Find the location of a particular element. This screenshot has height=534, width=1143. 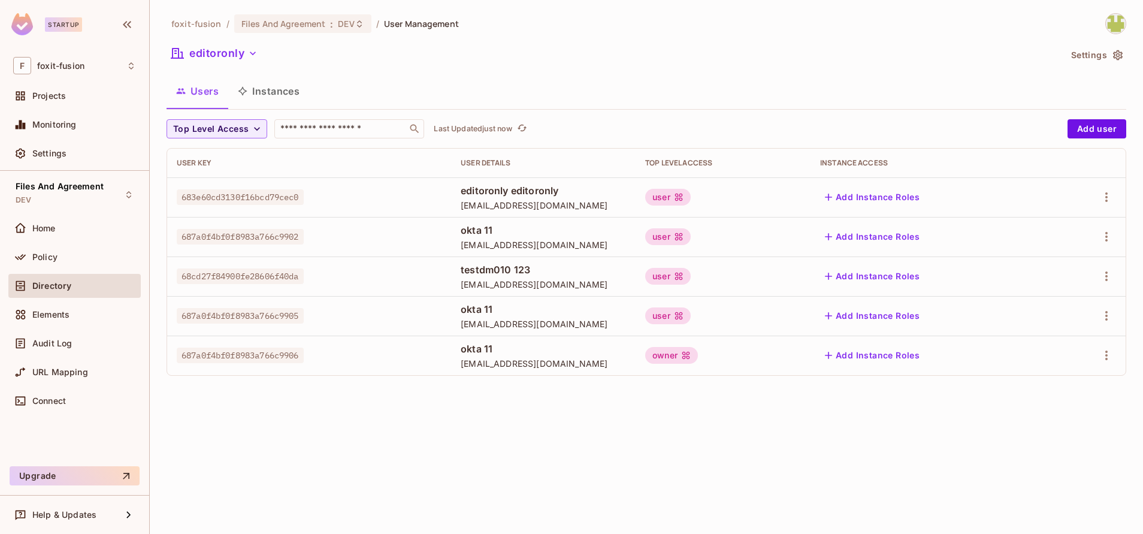

div: owner is located at coordinates (671, 355).